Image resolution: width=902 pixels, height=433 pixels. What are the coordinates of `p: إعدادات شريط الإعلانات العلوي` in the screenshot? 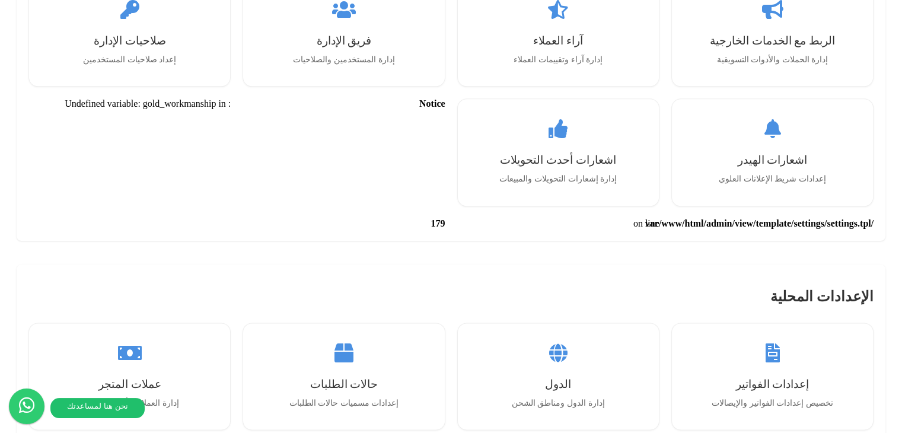 It's located at (772, 179).